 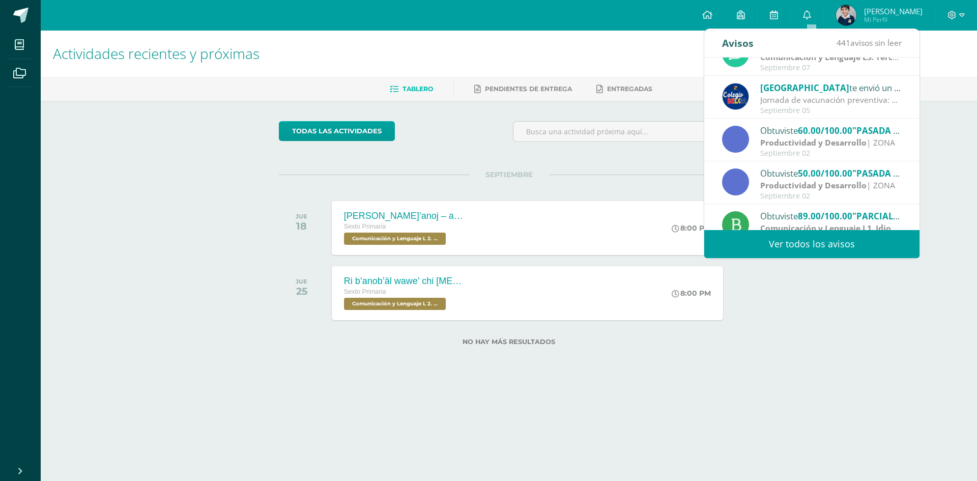 I want to click on div: | Zona, so click(x=831, y=57).